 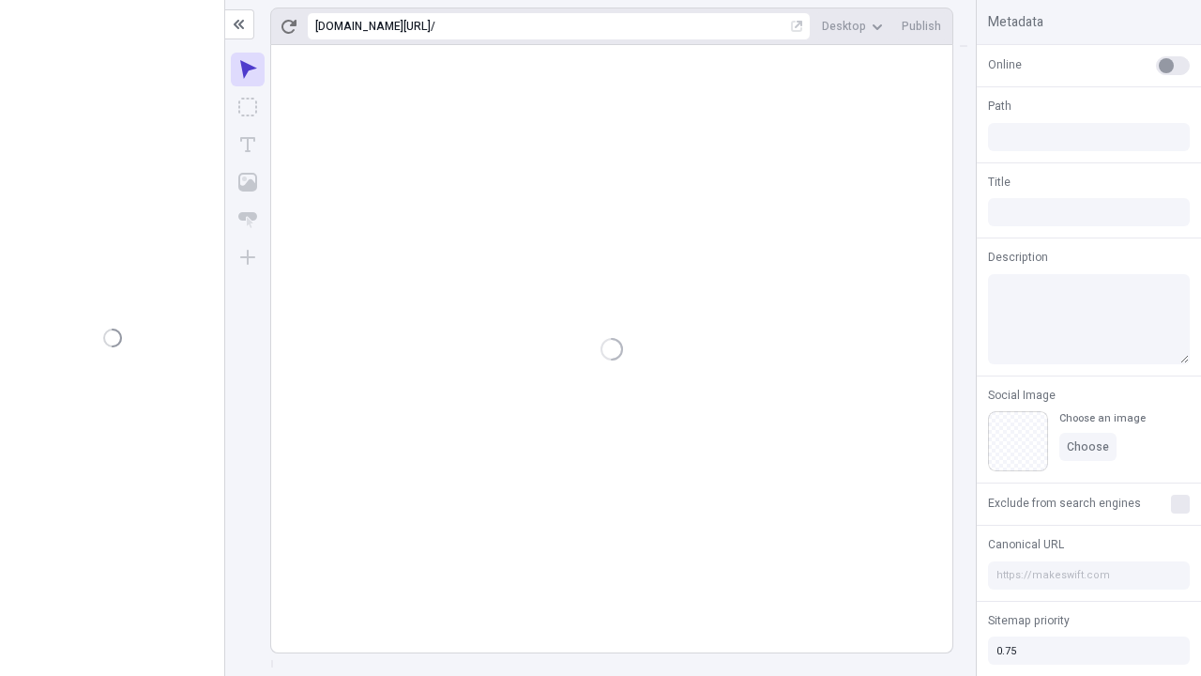 What do you see at coordinates (248, 220) in the screenshot?
I see `button: Button` at bounding box center [248, 220].